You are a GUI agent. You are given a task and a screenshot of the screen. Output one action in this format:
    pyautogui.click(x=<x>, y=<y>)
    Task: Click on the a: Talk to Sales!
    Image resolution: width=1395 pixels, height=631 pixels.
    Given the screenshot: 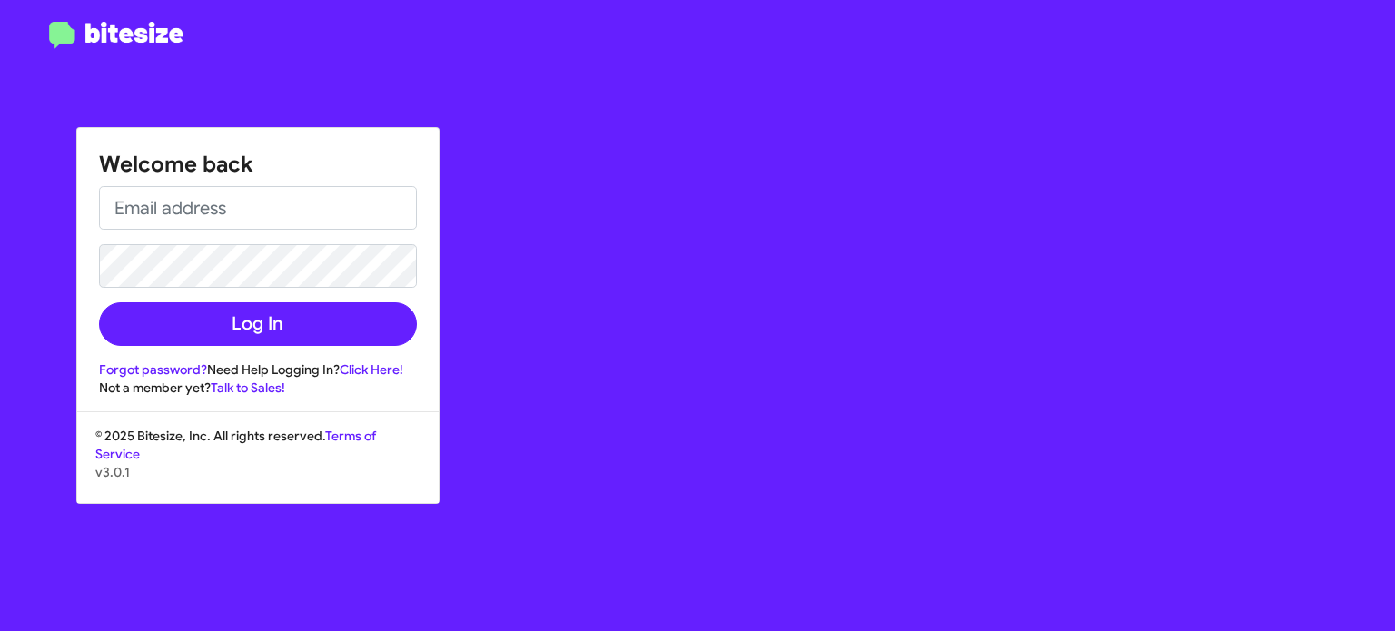 What is the action you would take?
    pyautogui.click(x=248, y=388)
    